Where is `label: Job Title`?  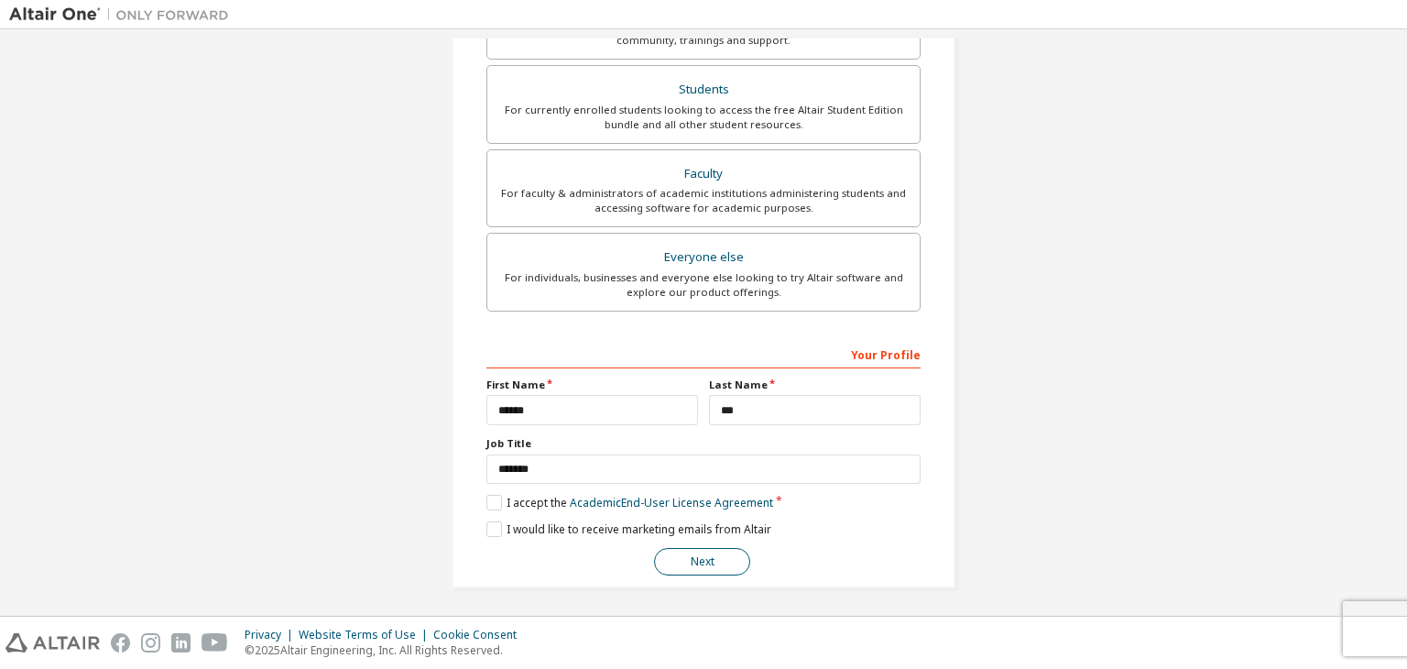
label: Job Title is located at coordinates (703, 443).